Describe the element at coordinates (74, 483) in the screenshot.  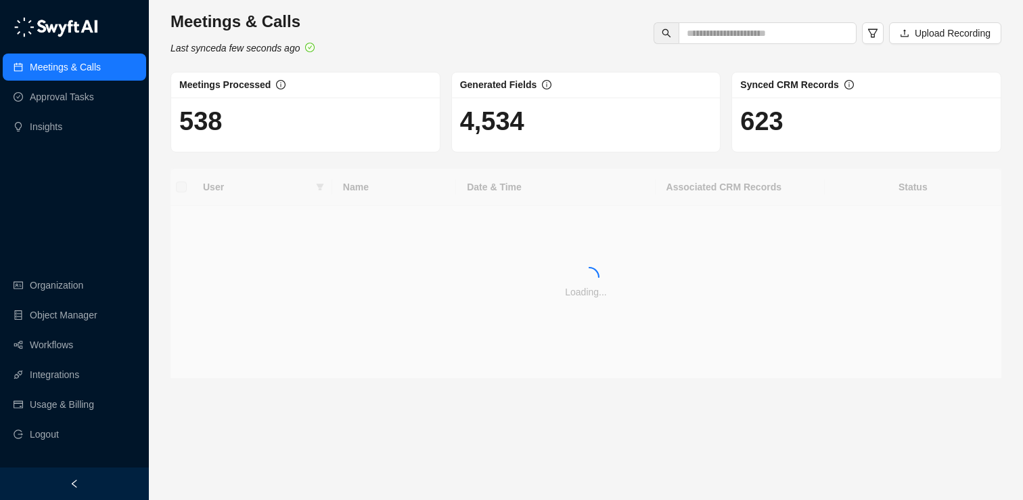
I see `span: left` at that location.